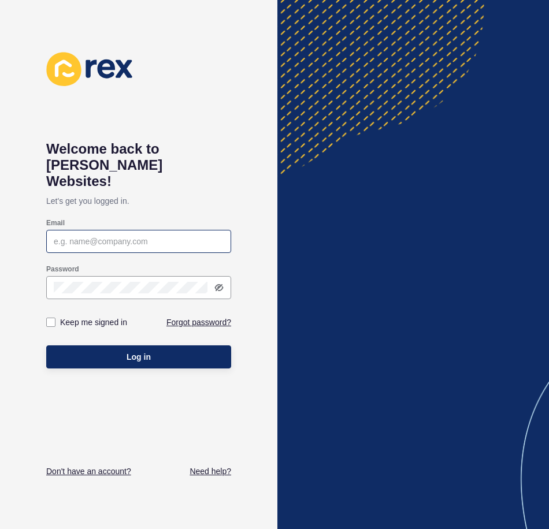  What do you see at coordinates (55, 223) in the screenshot?
I see `label: Email` at bounding box center [55, 223].